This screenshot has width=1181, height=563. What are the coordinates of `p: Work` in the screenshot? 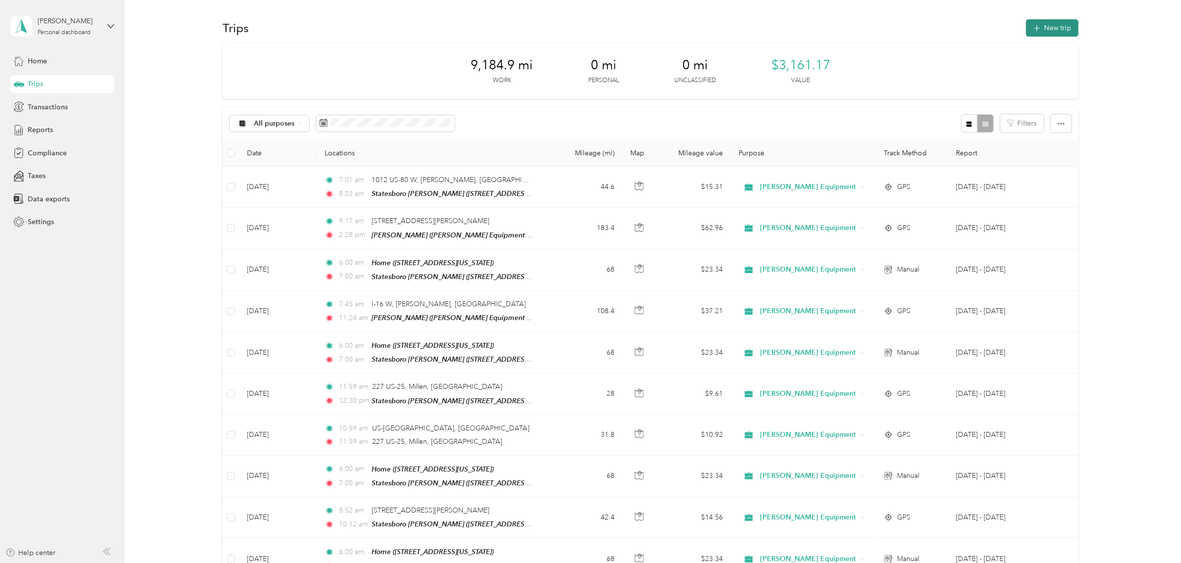 It's located at (502, 81).